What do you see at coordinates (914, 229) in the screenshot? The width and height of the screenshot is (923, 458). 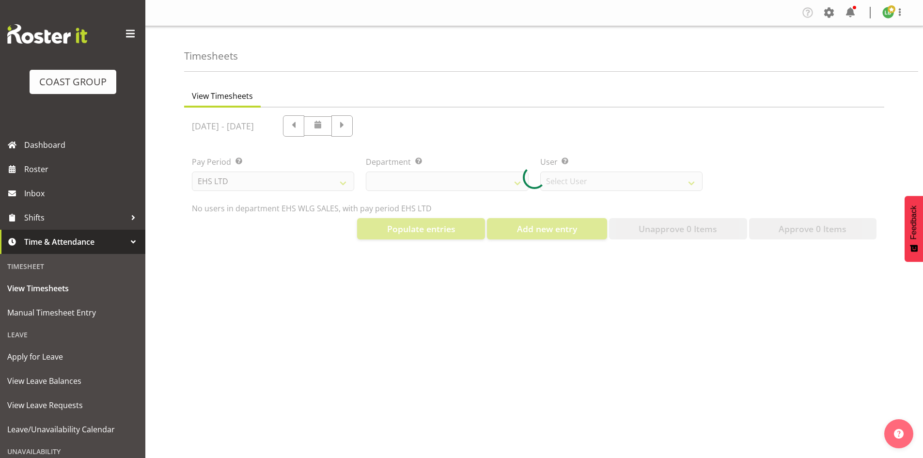 I see `button: Feedback - Show survey` at bounding box center [914, 229].